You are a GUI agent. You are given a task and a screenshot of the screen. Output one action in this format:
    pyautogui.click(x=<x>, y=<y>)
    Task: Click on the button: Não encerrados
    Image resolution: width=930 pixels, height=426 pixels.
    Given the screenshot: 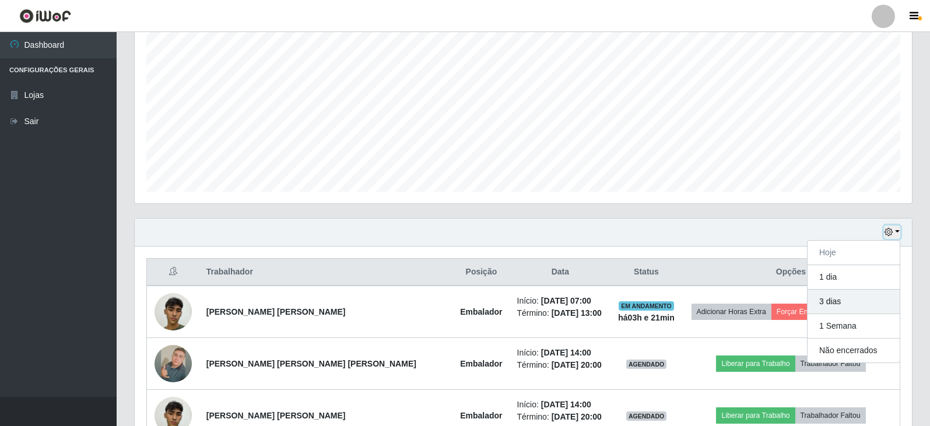 What is the action you would take?
    pyautogui.click(x=853, y=350)
    